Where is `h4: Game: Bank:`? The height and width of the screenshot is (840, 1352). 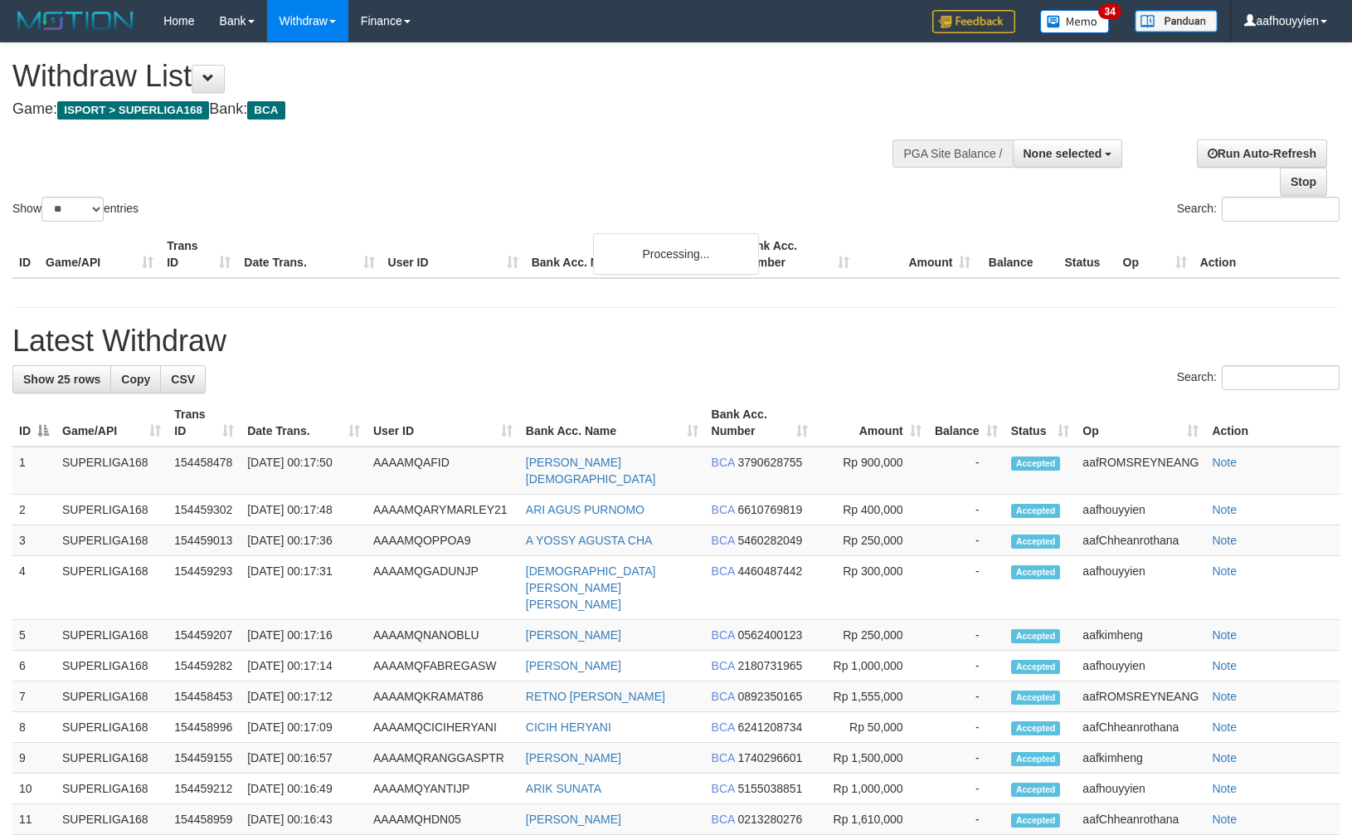 h4: Game: Bank: is located at coordinates (449, 110).